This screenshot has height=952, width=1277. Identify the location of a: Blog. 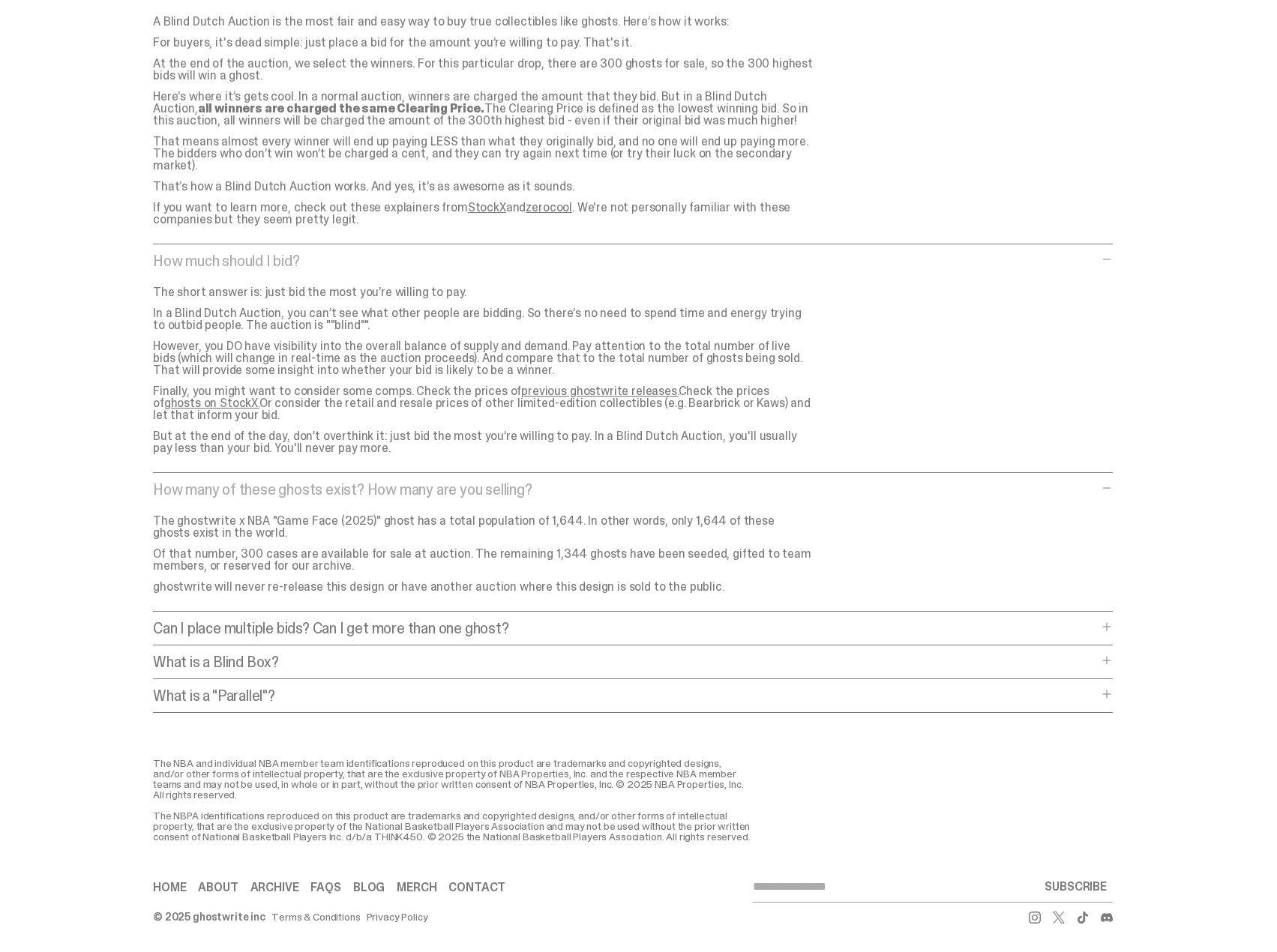
(369, 888).